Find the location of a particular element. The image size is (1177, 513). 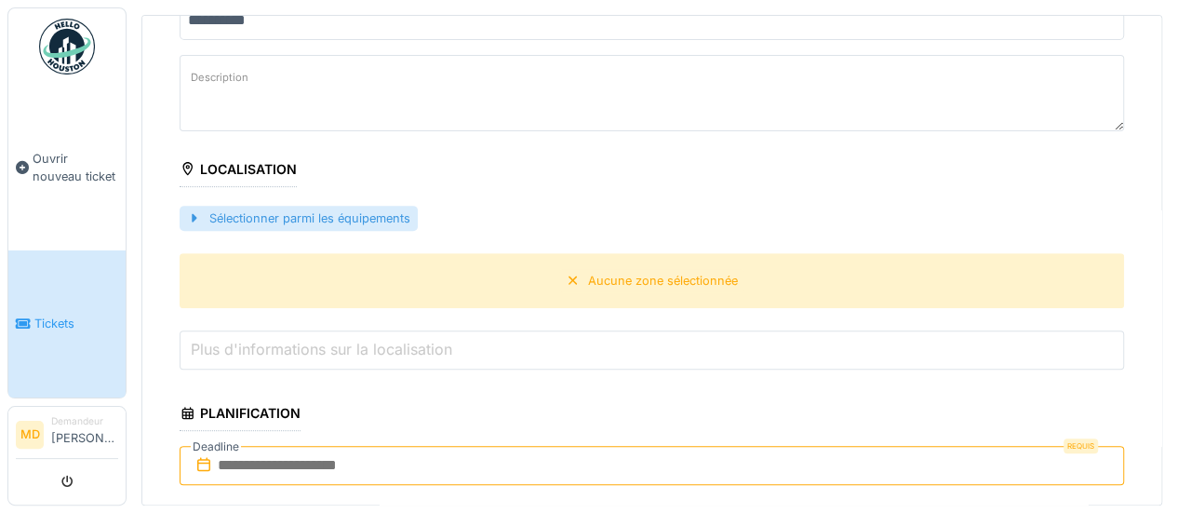

a: Ouvrir nouveau ticket is located at coordinates (67, 167).